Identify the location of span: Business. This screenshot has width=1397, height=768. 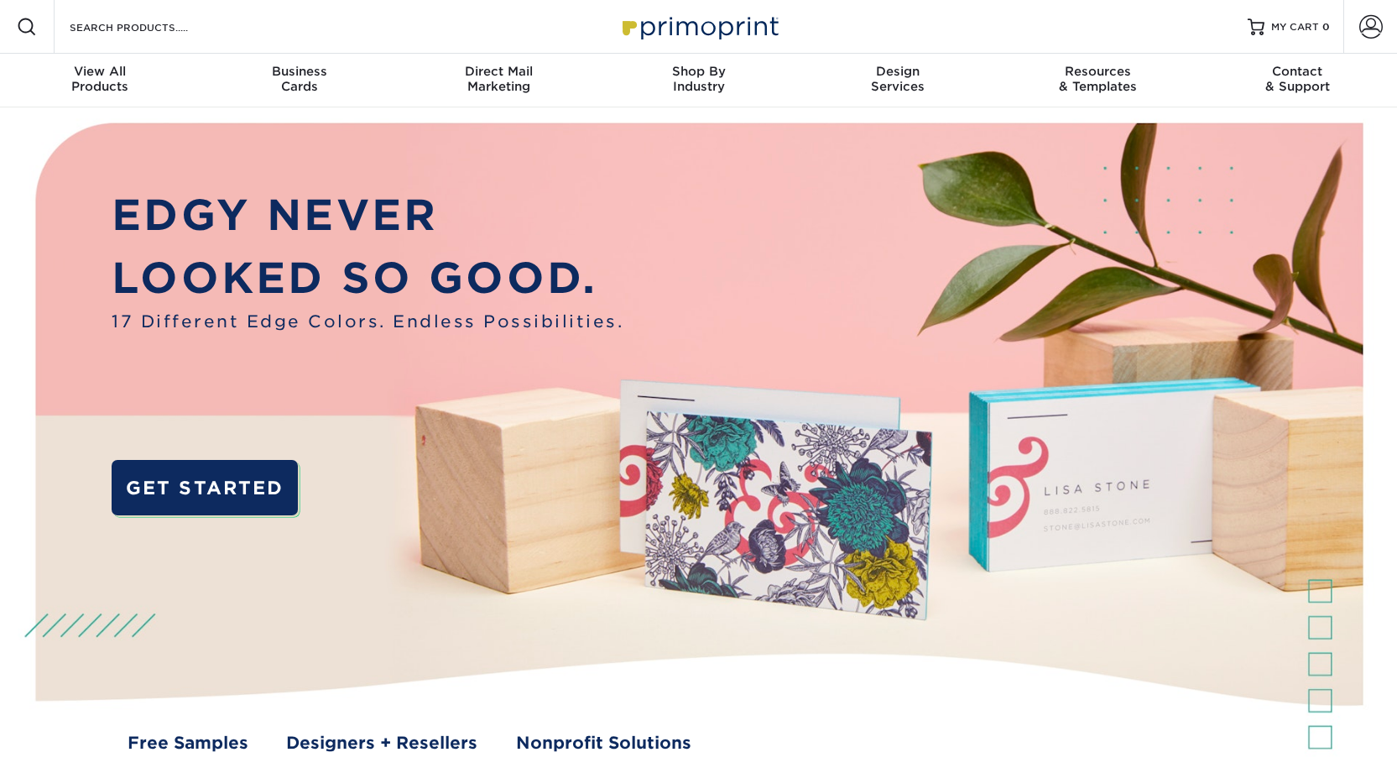
(300, 71).